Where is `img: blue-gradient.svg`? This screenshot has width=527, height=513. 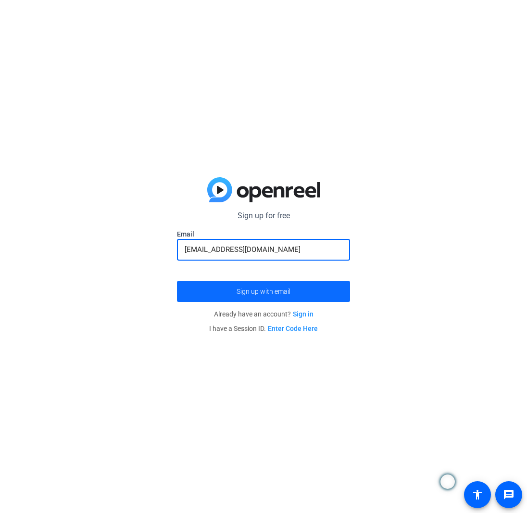 img: blue-gradient.svg is located at coordinates (264, 190).